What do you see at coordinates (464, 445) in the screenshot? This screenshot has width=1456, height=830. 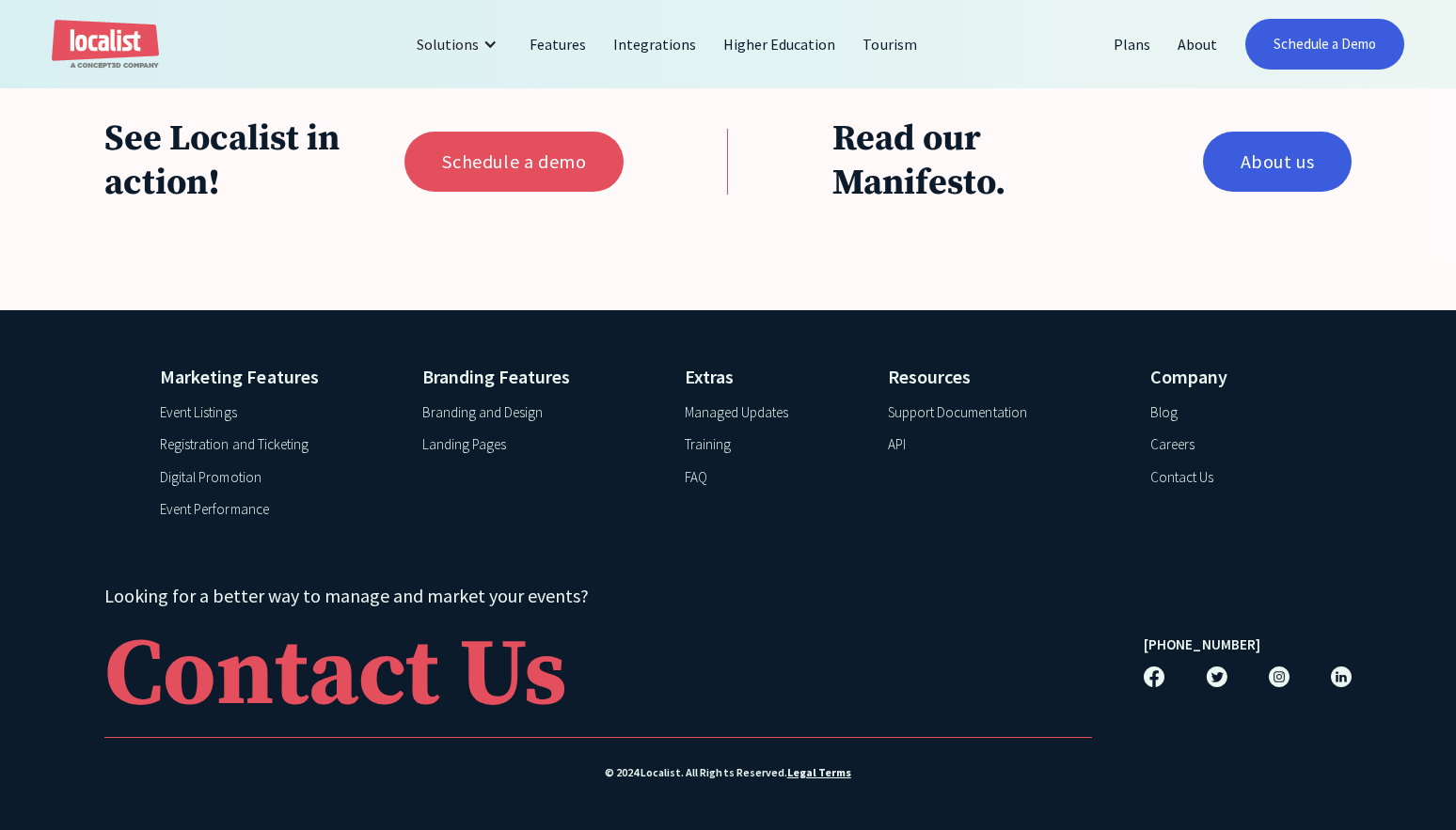 I see `div: Landing Pages` at bounding box center [464, 445].